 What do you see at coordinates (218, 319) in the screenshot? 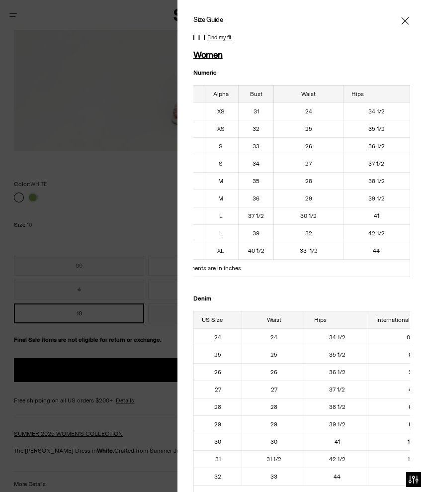
I see `th: US Size` at bounding box center [218, 319].